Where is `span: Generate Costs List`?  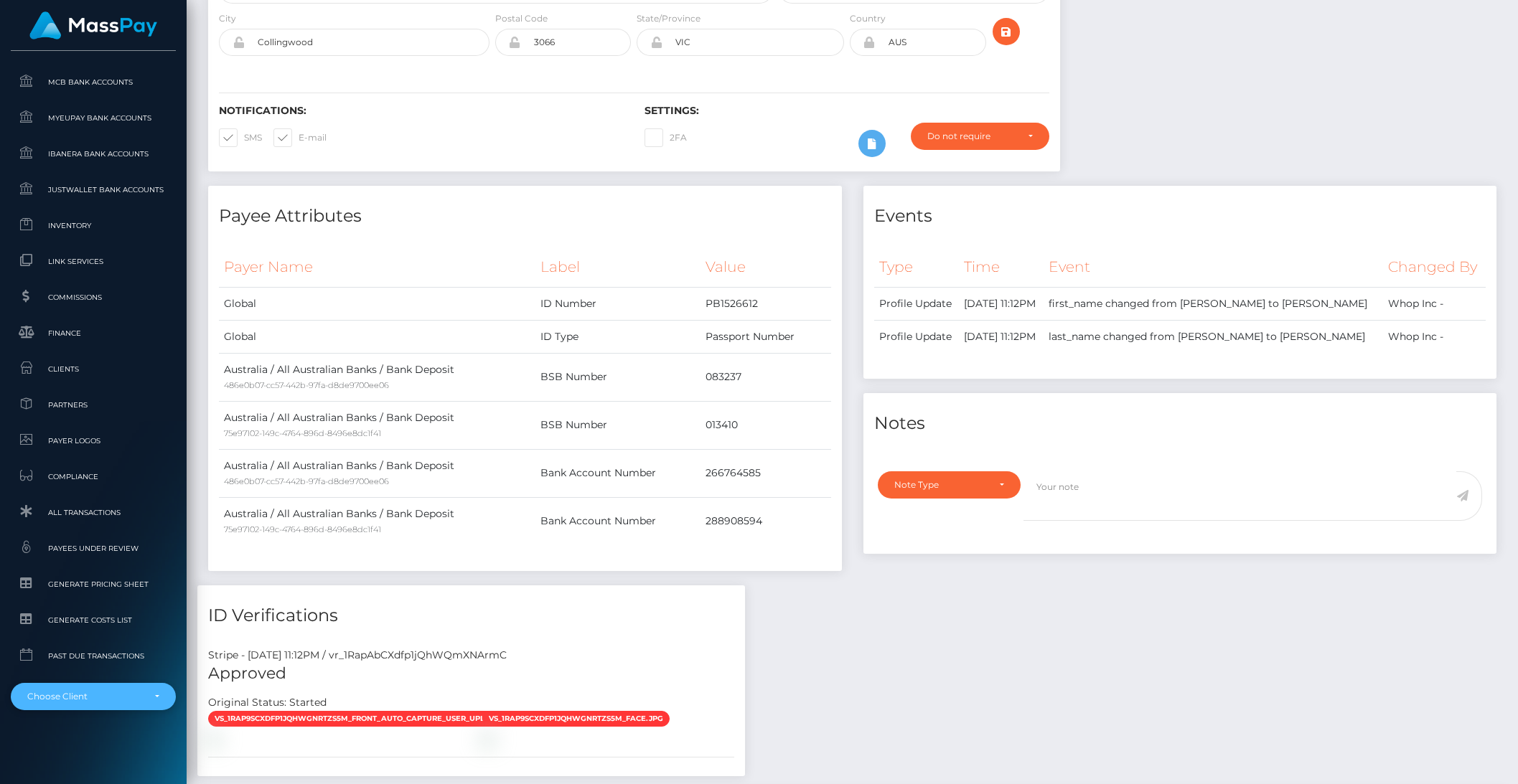 span: Generate Costs List is located at coordinates (93, 620).